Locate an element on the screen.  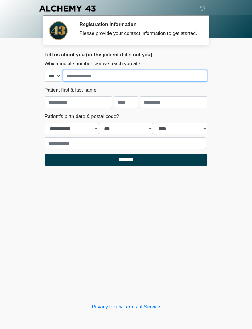
div: Please provide your contact information to get started. is located at coordinates (138, 33).